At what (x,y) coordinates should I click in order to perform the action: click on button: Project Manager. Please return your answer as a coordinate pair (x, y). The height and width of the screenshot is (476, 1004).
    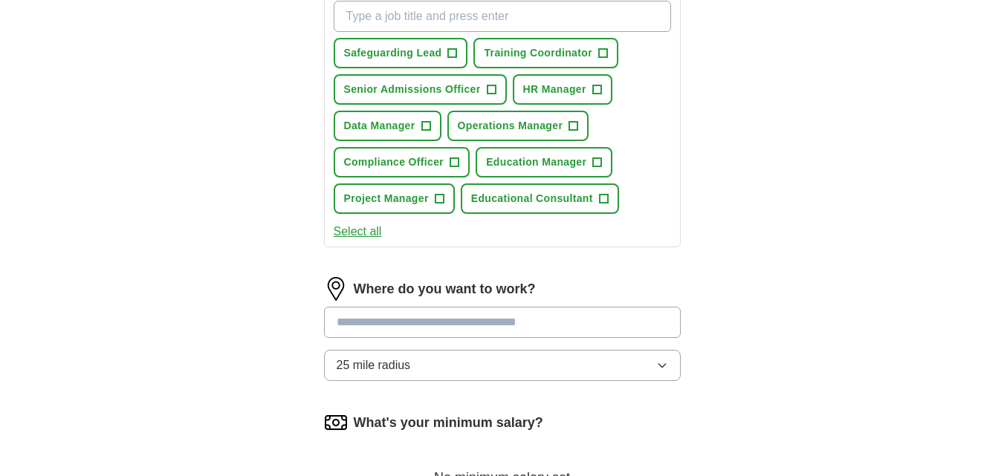
    Looking at the image, I should click on (394, 198).